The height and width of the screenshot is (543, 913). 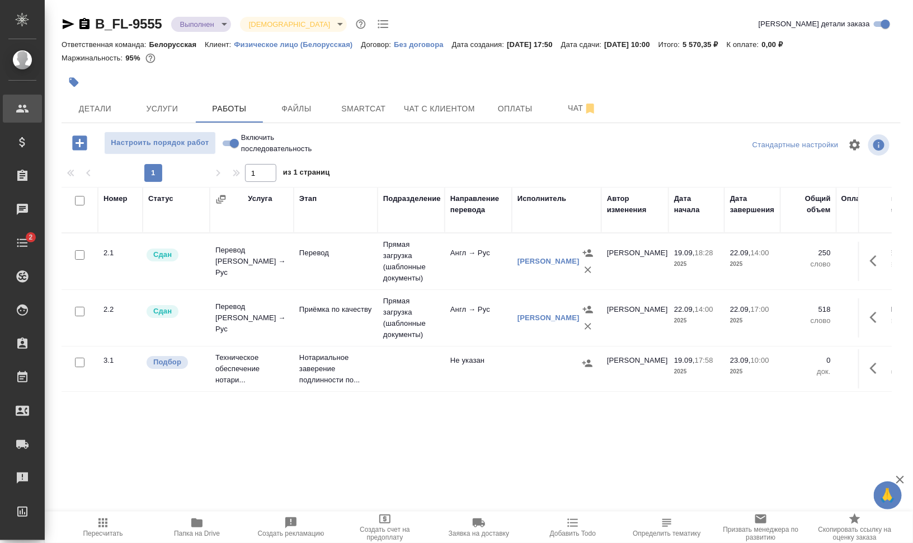 I want to click on p: Физическое лицо (Белорусская), so click(x=297, y=44).